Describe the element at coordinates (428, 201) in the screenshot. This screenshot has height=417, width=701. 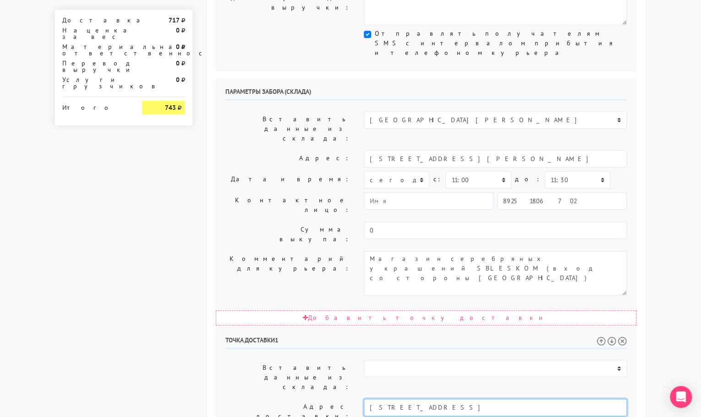
I see `input: Имя` at that location.